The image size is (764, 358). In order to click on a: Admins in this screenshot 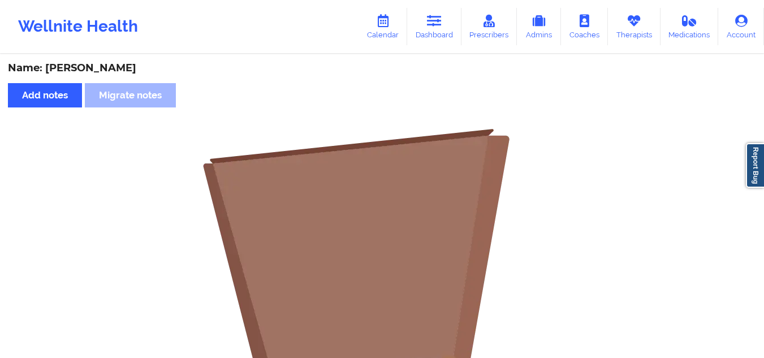, I will do `click(539, 27)`.